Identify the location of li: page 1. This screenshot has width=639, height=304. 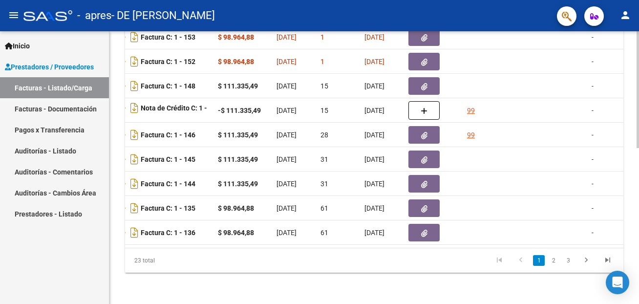
(538, 260).